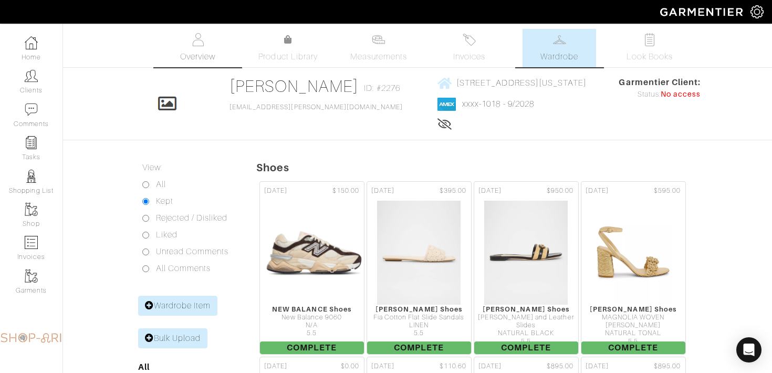  Describe the element at coordinates (650, 48) in the screenshot. I see `a: Look Books` at that location.